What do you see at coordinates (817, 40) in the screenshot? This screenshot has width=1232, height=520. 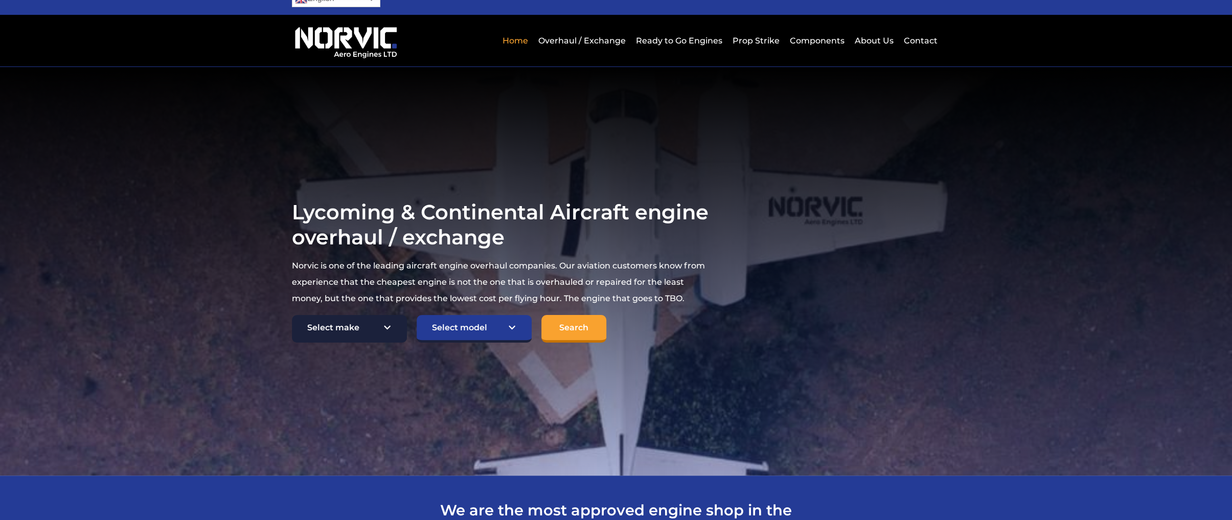 I see `a: Components` at bounding box center [817, 40].